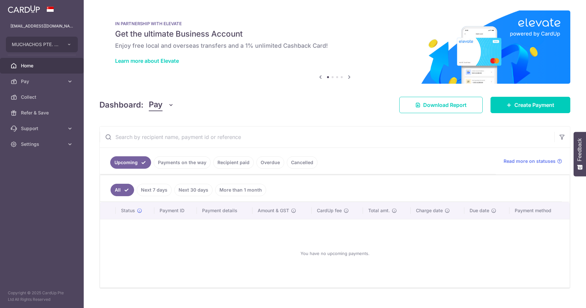 The image size is (586, 308). Describe the element at coordinates (176, 211) in the screenshot. I see `th: Payment ID` at that location.